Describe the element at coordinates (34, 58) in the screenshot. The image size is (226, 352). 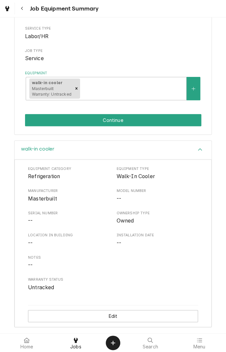
I see `span: Service` at that location.